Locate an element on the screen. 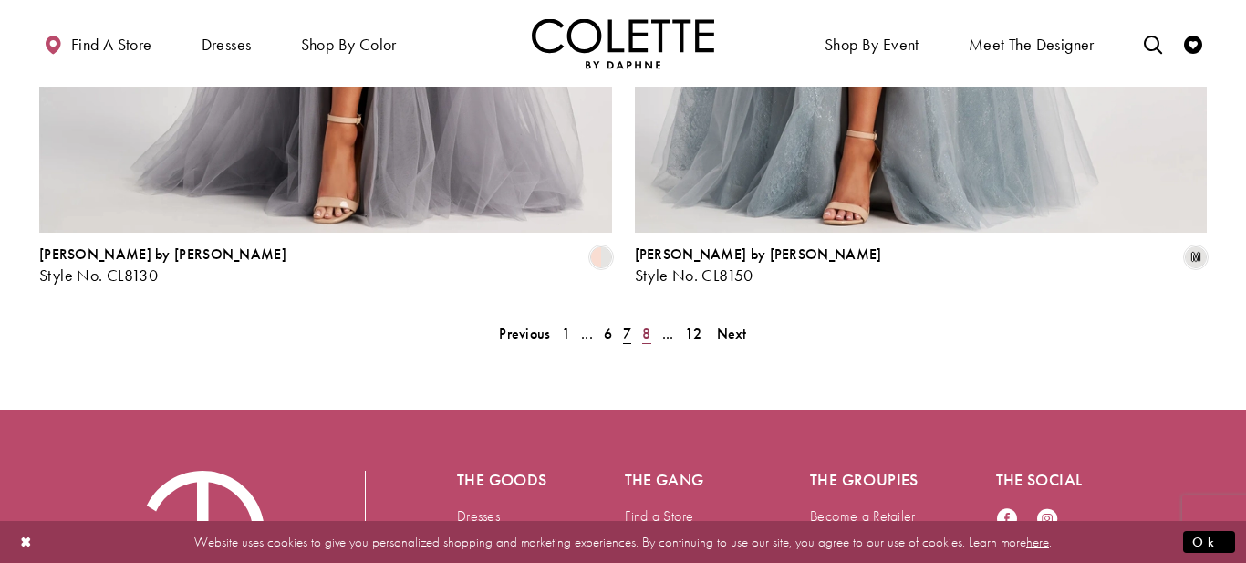 The height and width of the screenshot is (563, 1246). p: Website uses cookies to give you personalized shopping and marketing experiences. By continuing t... is located at coordinates (623, 541).